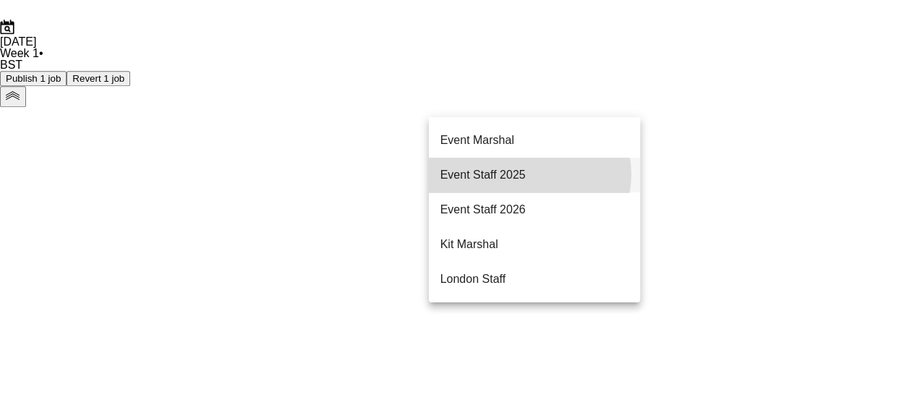 The image size is (909, 408). Describe the element at coordinates (477, 140) in the screenshot. I see `span: Event Marshal` at that location.